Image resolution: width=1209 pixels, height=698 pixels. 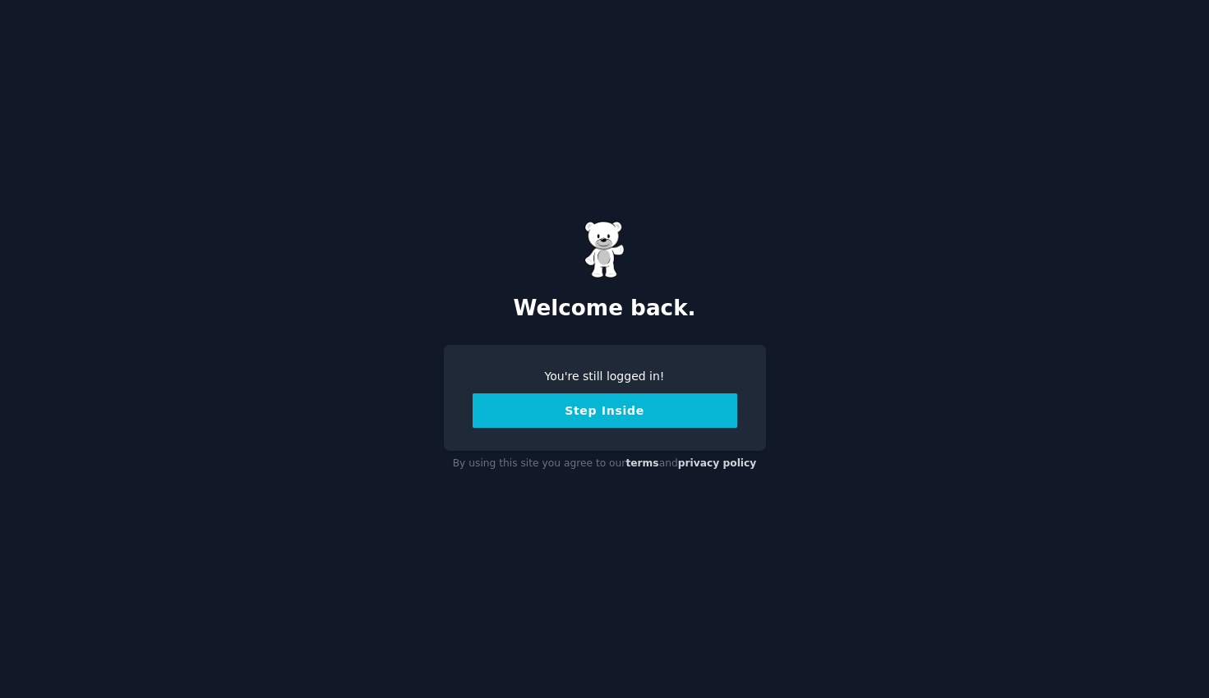 I want to click on div: By using this site you agree to our and, so click(x=605, y=464).